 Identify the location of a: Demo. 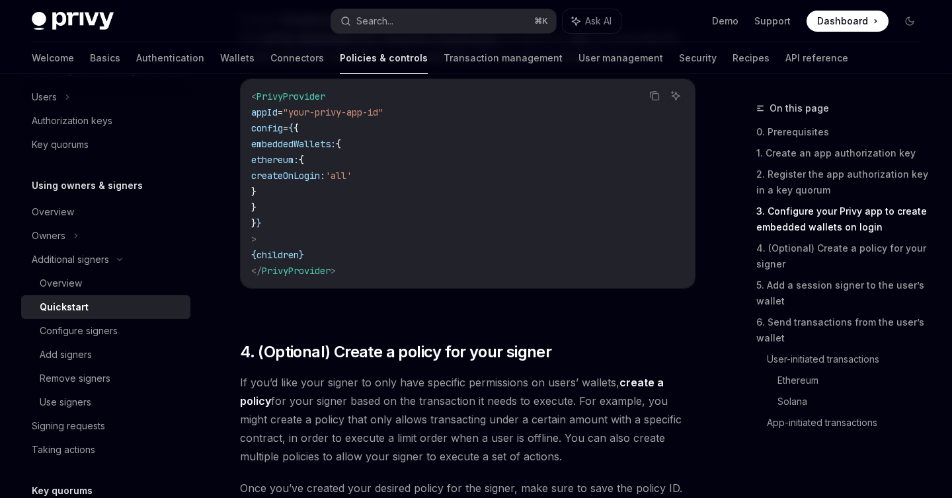
(725, 21).